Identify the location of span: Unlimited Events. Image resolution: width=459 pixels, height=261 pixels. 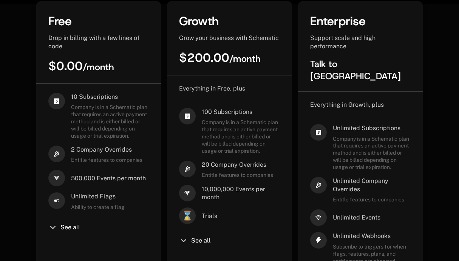
(356, 218).